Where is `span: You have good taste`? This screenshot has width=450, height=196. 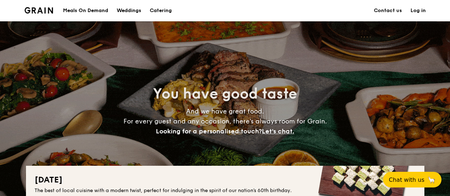 span: You have good taste is located at coordinates (225, 94).